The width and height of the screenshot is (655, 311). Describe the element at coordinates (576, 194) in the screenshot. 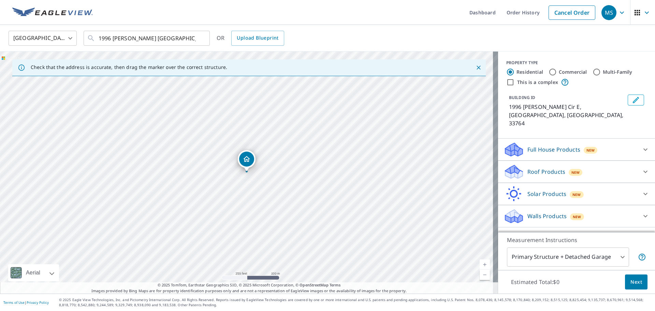

I see `div: Solar ProductsNew` at that location.